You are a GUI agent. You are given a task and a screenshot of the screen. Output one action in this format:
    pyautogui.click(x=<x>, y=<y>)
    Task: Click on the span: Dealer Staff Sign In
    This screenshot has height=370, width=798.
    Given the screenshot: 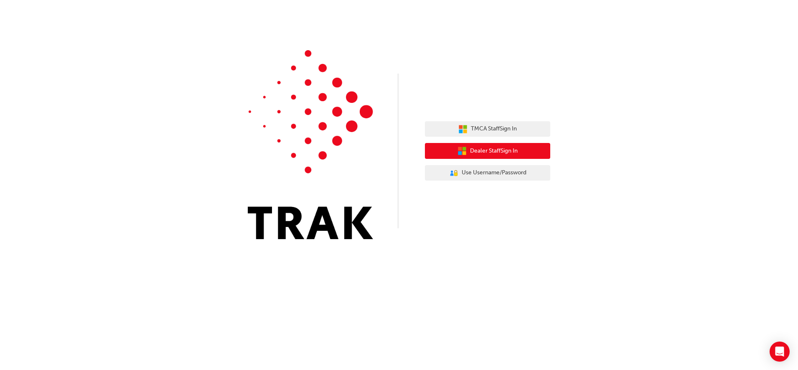 What is the action you would take?
    pyautogui.click(x=494, y=151)
    